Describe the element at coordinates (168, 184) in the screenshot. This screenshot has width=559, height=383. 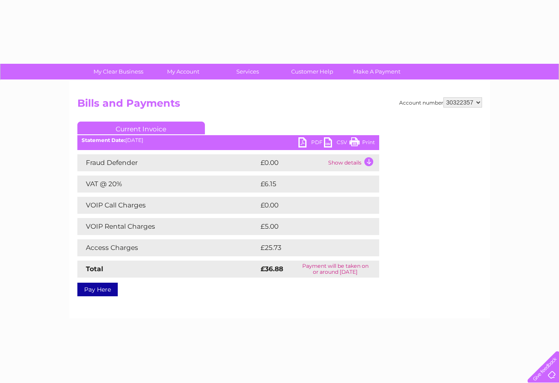
I see `td: VAT @ 20%` at that location.